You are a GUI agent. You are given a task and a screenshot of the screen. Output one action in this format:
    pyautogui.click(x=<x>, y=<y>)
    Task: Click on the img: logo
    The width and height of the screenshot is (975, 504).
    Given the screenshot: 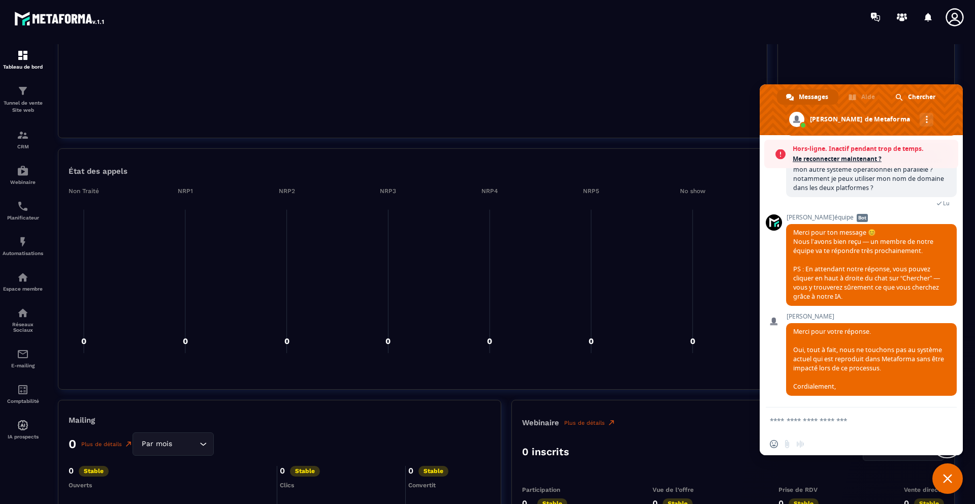 What is the action you would take?
    pyautogui.click(x=60, y=18)
    